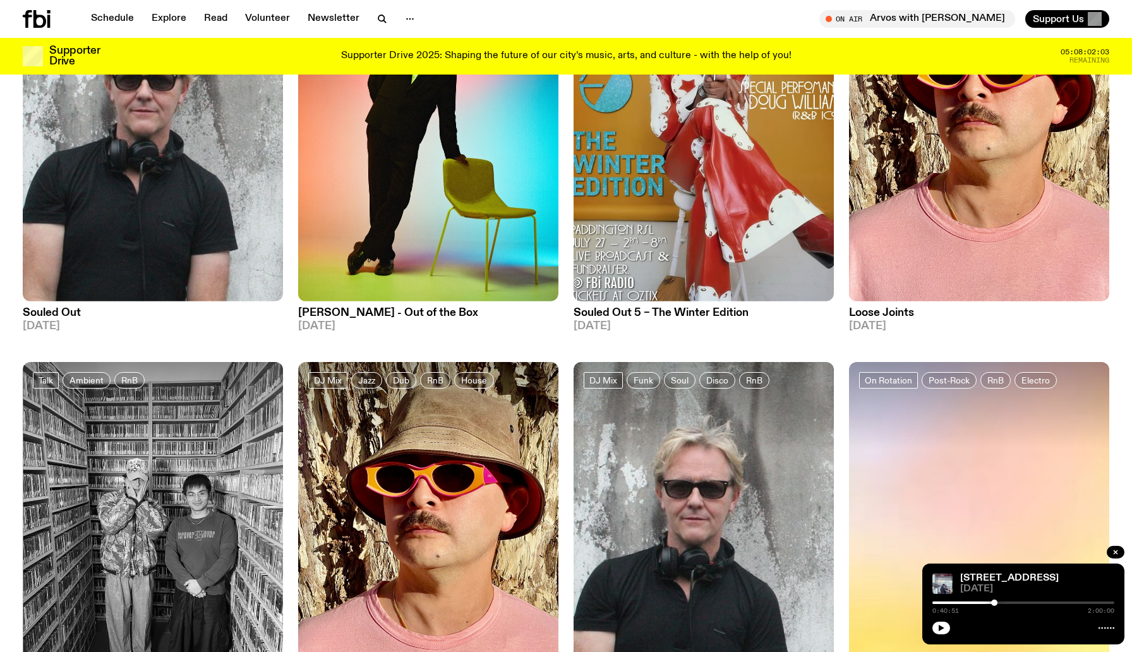  I want to click on a: Talk, so click(45, 380).